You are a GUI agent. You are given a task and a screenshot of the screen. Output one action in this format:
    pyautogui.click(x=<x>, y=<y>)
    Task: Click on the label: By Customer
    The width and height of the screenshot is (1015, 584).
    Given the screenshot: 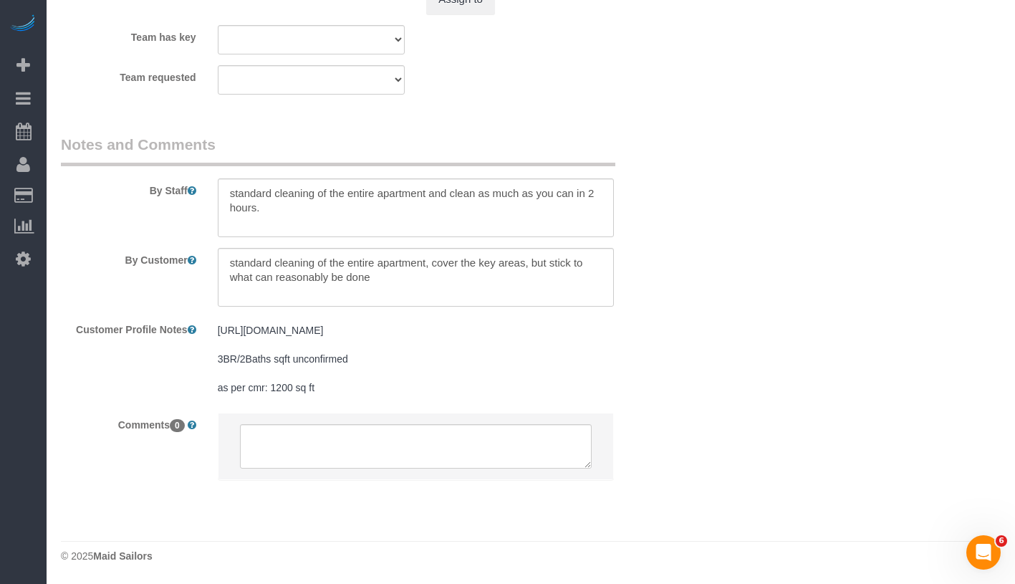 What is the action you would take?
    pyautogui.click(x=128, y=257)
    